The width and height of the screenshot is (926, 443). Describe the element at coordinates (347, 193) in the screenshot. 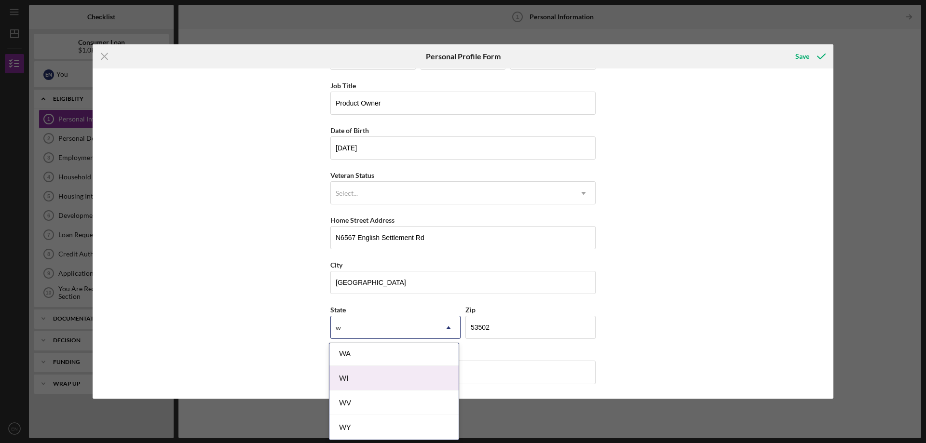

I see `div: Select...` at that location.